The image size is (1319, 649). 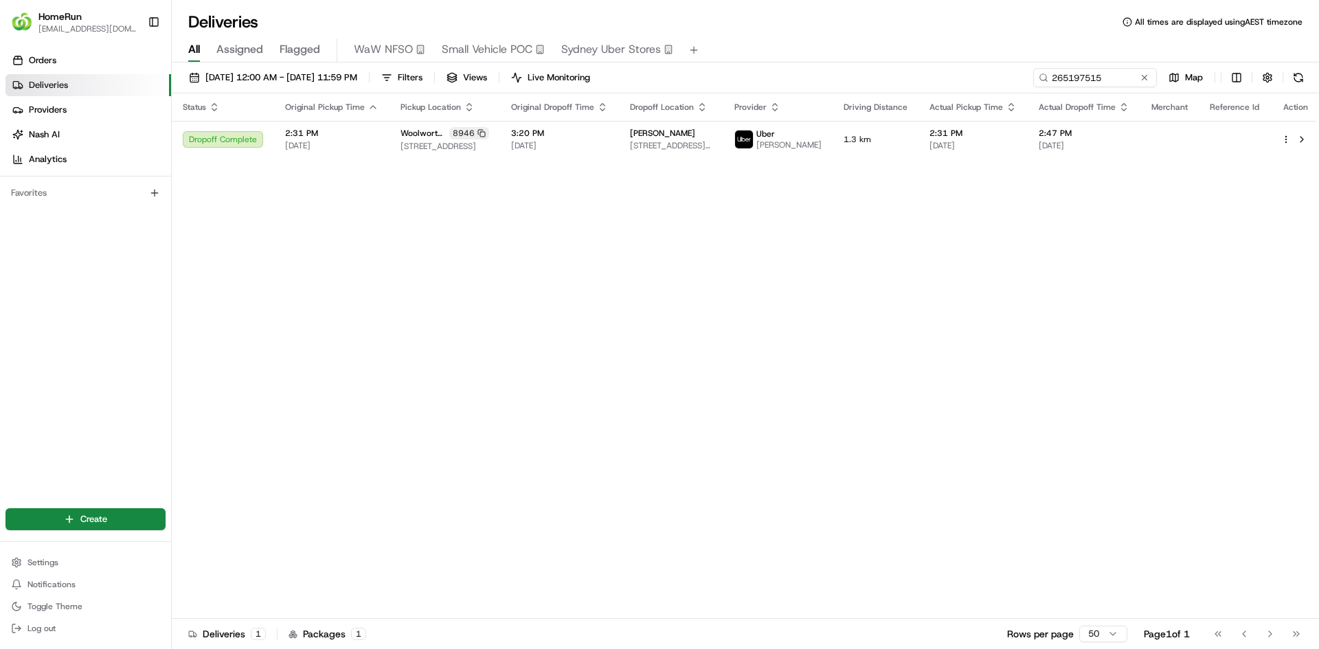 I want to click on span: Driving Distance, so click(x=875, y=107).